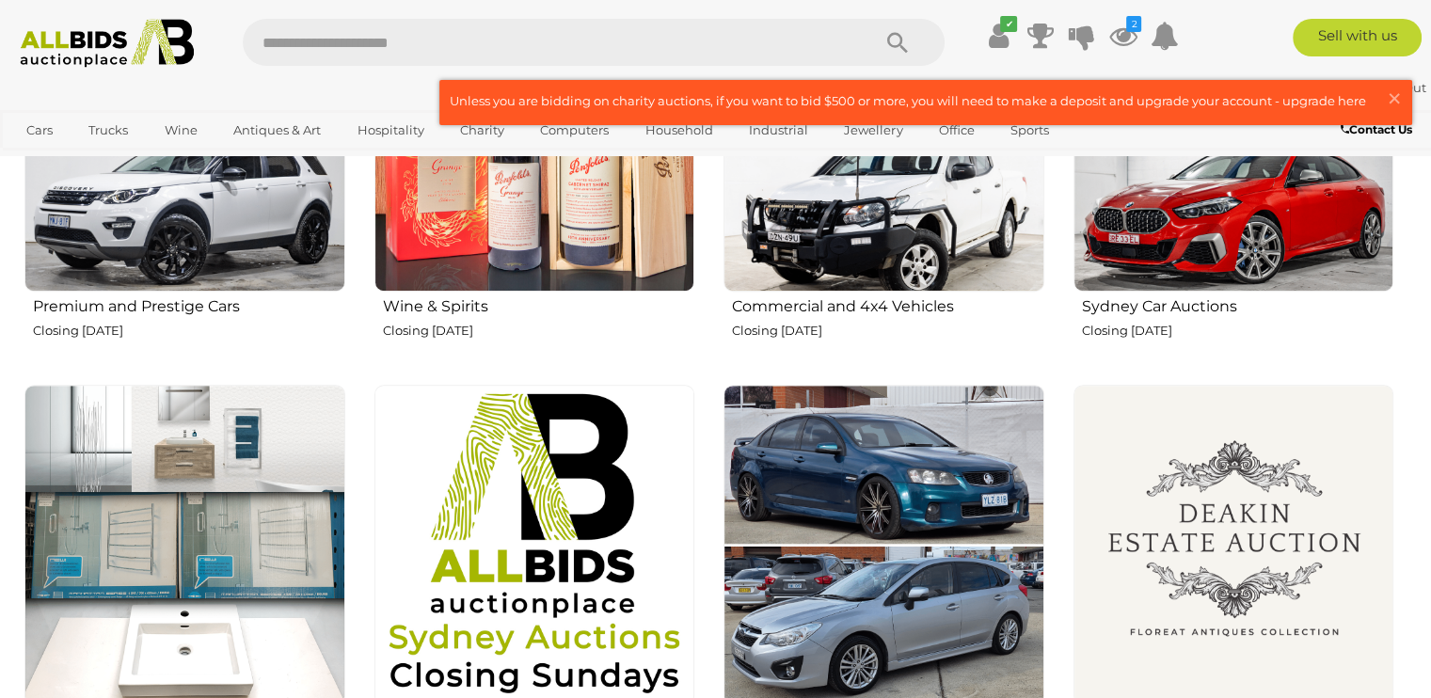 The height and width of the screenshot is (698, 1431). Describe the element at coordinates (898, 42) in the screenshot. I see `button: Search` at that location.